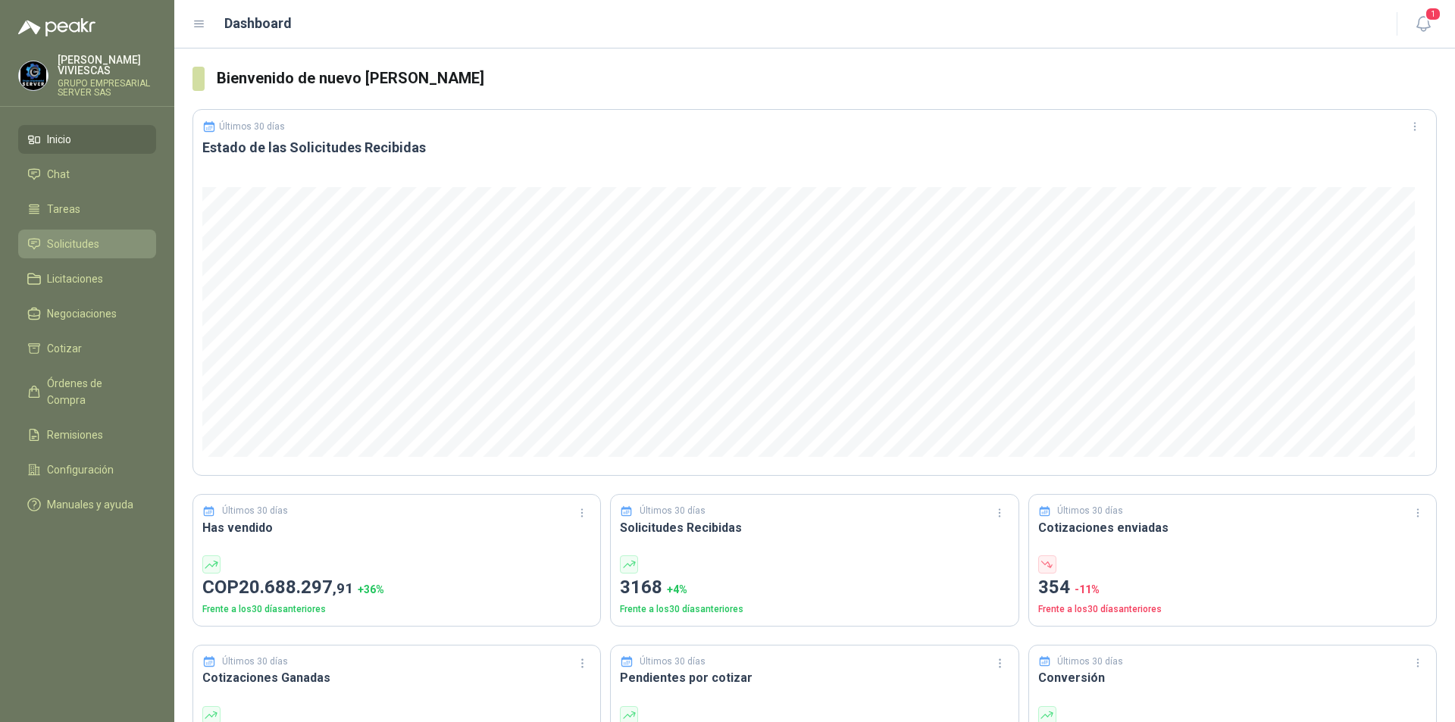 Image resolution: width=1455 pixels, height=722 pixels. What do you see at coordinates (87, 279) in the screenshot?
I see `a: Licitaciones` at bounding box center [87, 279].